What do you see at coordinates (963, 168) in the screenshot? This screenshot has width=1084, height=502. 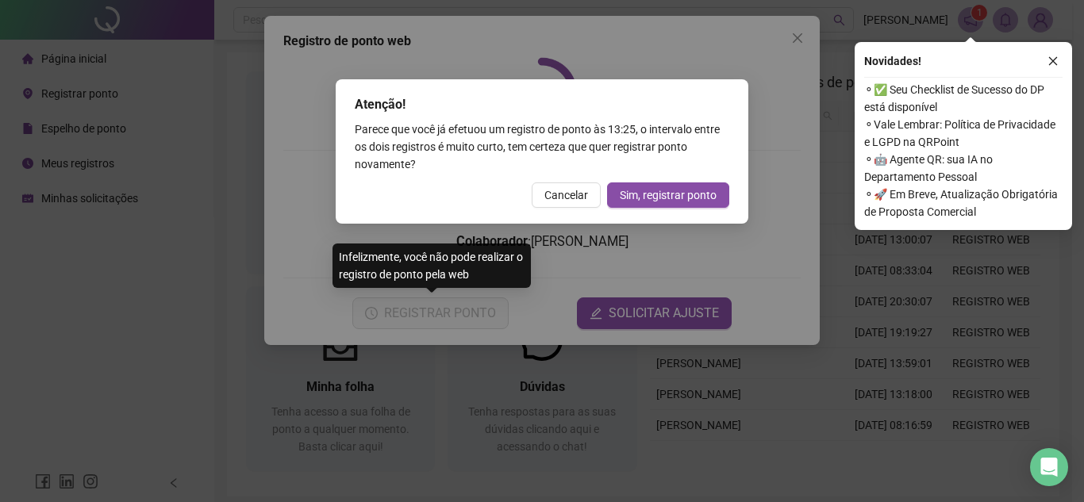 I see `span: ⚬ 🤖 Agente QR: sua IA no Departamento Pessoal` at bounding box center [963, 168].